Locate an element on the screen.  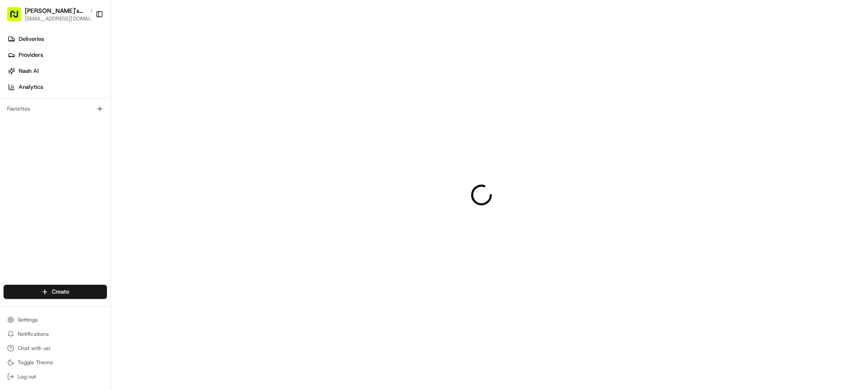
a: Analytics is located at coordinates (57, 87).